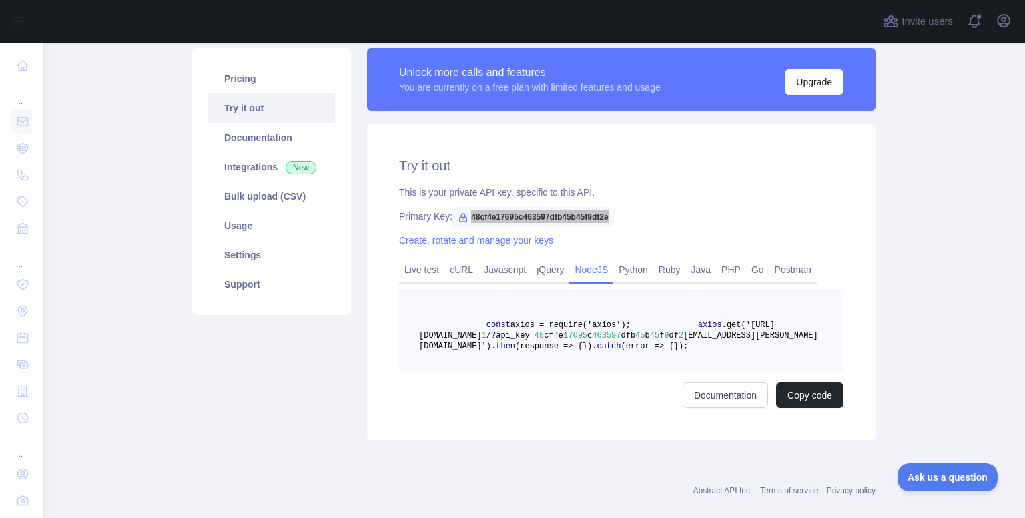  Describe the element at coordinates (591, 270) in the screenshot. I see `a: NodeJS` at that location.